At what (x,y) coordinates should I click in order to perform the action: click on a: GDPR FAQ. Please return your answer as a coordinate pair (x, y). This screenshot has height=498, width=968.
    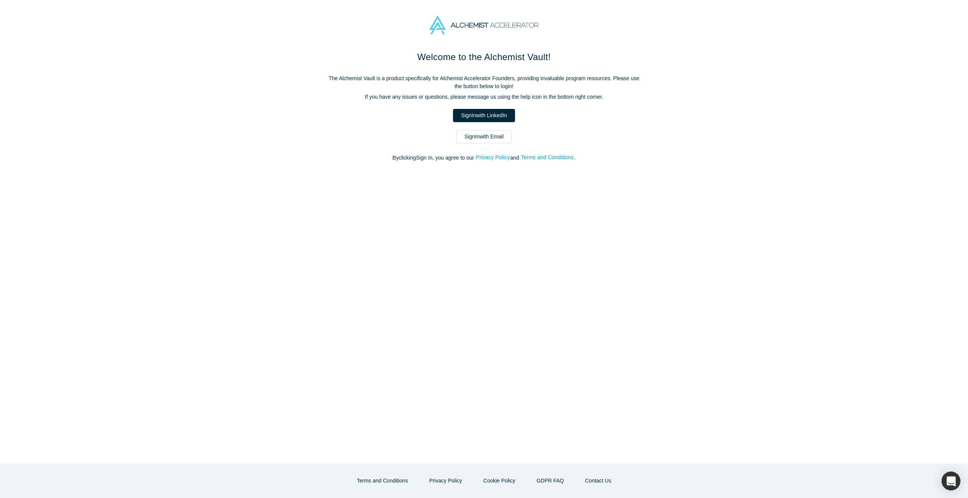
    Looking at the image, I should click on (550, 481).